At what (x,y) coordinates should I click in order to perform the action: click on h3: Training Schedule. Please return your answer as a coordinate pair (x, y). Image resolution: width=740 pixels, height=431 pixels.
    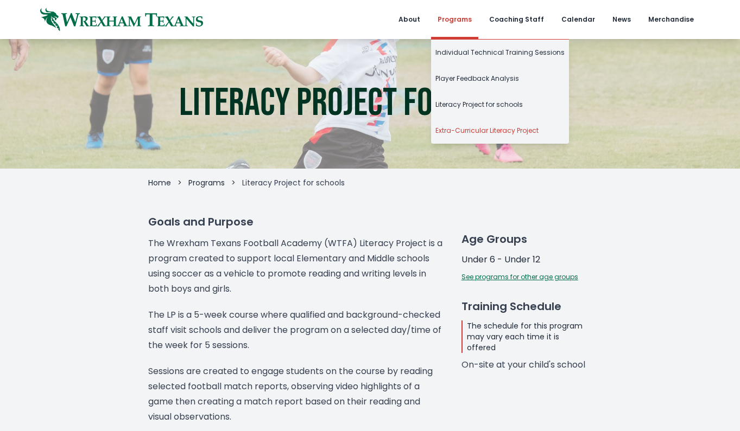
    Looking at the image, I should click on (526, 307).